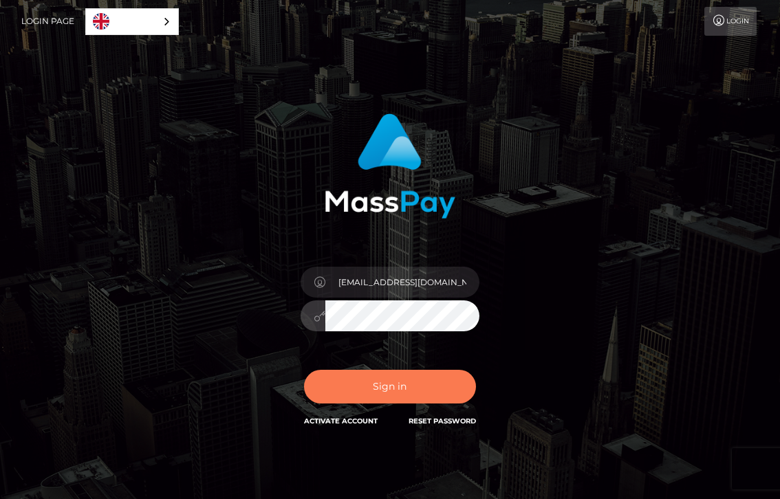 Image resolution: width=780 pixels, height=499 pixels. I want to click on input: E-mail..., so click(402, 282).